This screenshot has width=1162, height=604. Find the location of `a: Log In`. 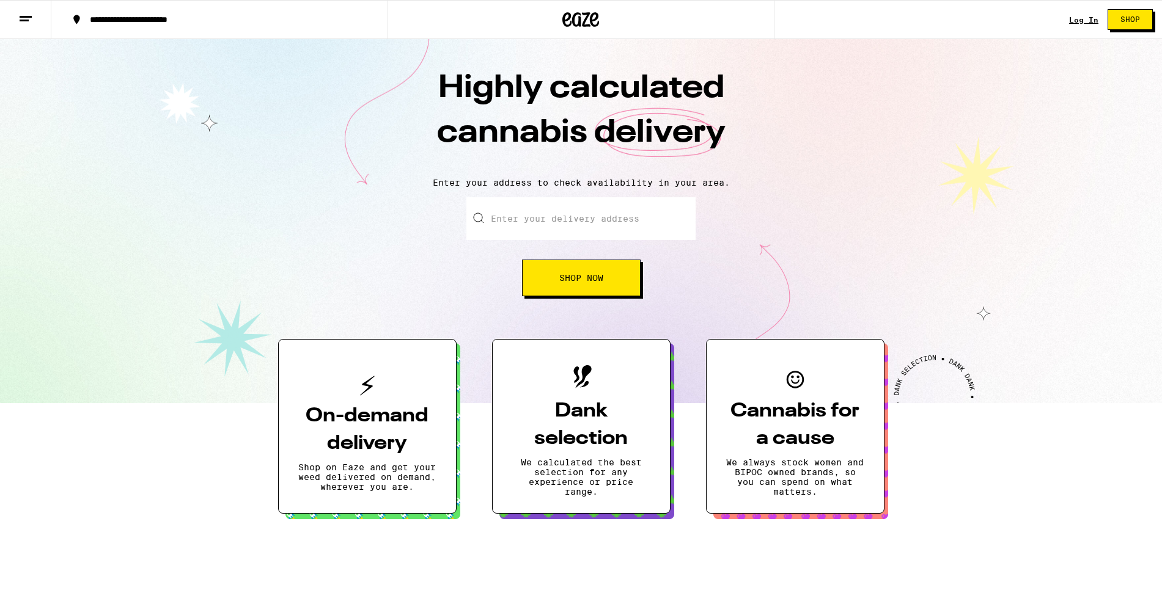

a: Log In is located at coordinates (1084, 20).